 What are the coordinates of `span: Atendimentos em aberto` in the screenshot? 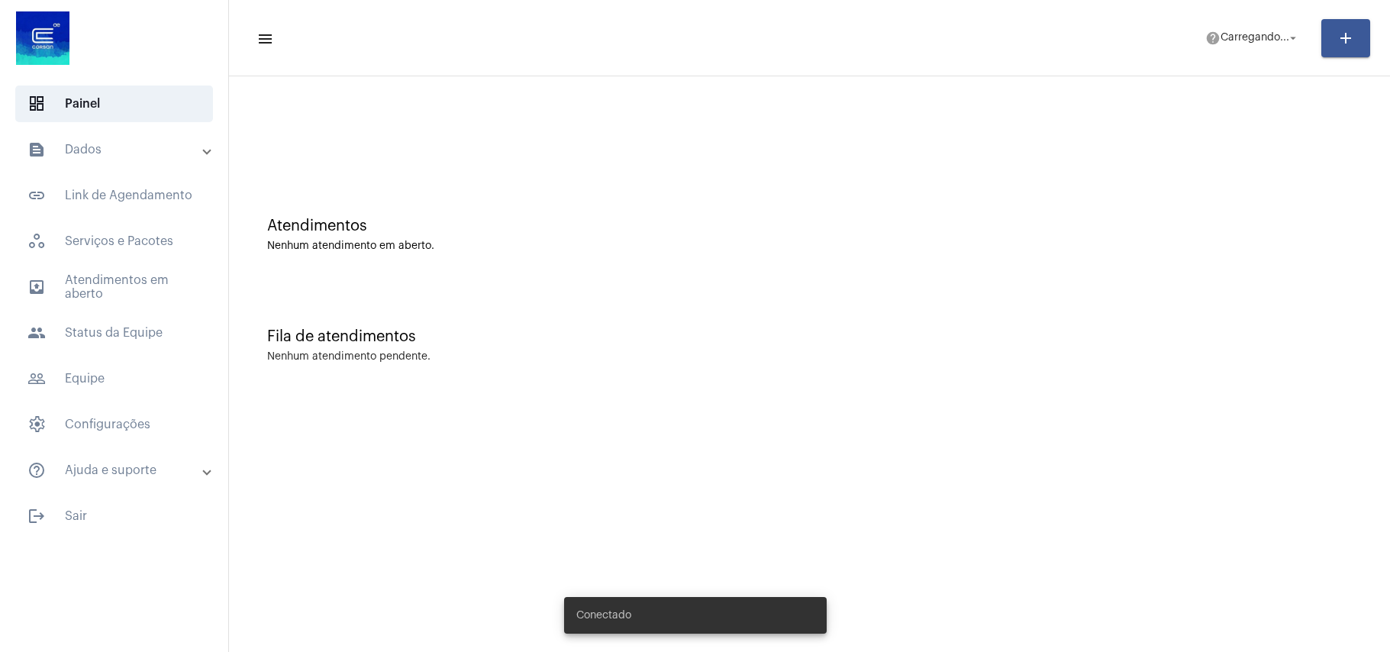 It's located at (114, 287).